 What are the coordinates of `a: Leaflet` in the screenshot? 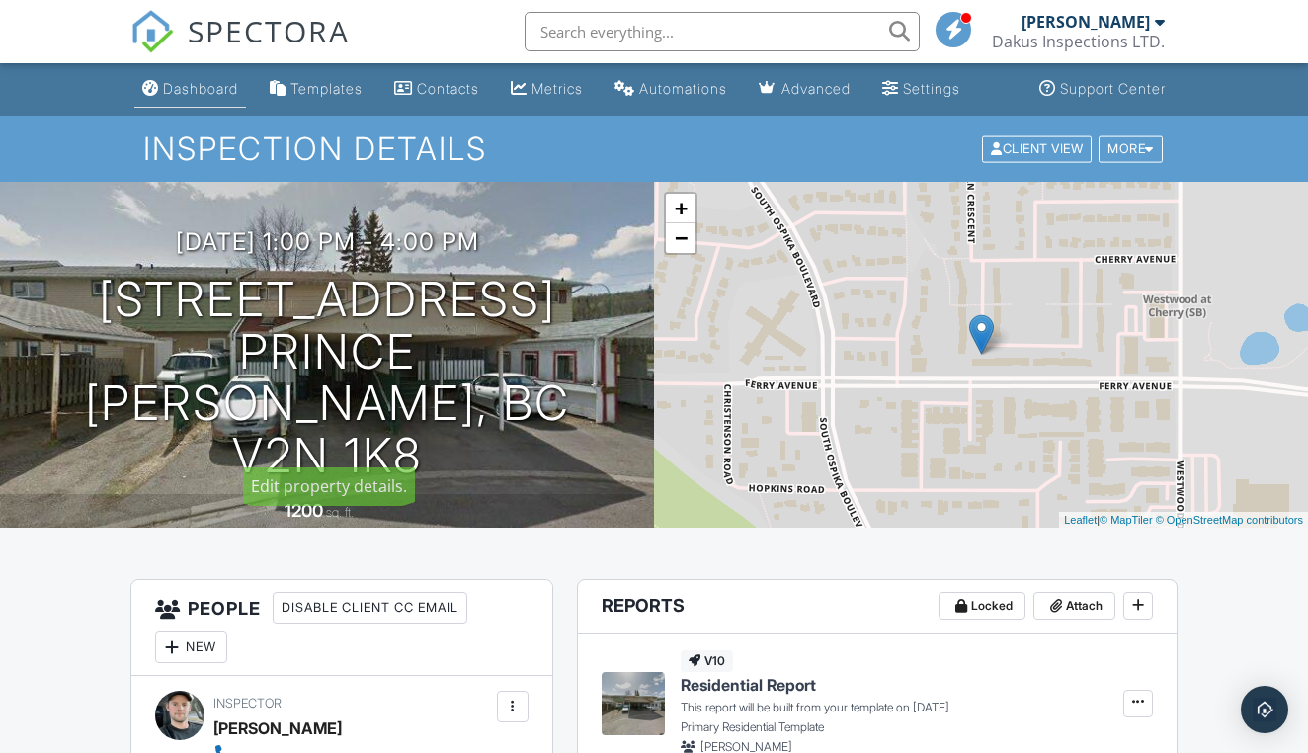 It's located at (1080, 520).